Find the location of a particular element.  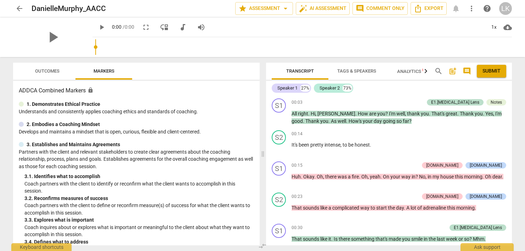

span: my is located at coordinates (437, 177).